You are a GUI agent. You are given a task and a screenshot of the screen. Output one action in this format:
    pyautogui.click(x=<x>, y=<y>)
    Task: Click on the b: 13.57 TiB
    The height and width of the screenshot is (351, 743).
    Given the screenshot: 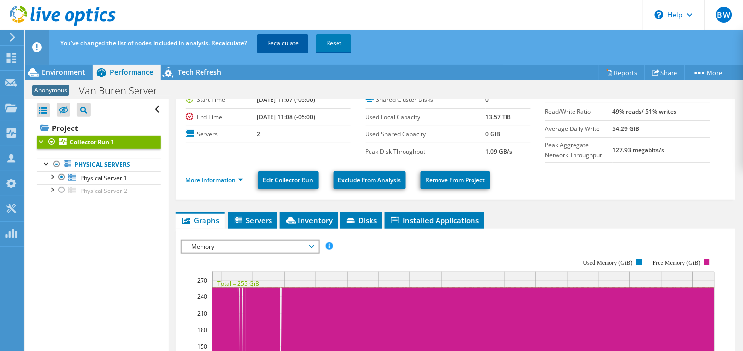 What is the action you would take?
    pyautogui.click(x=498, y=117)
    